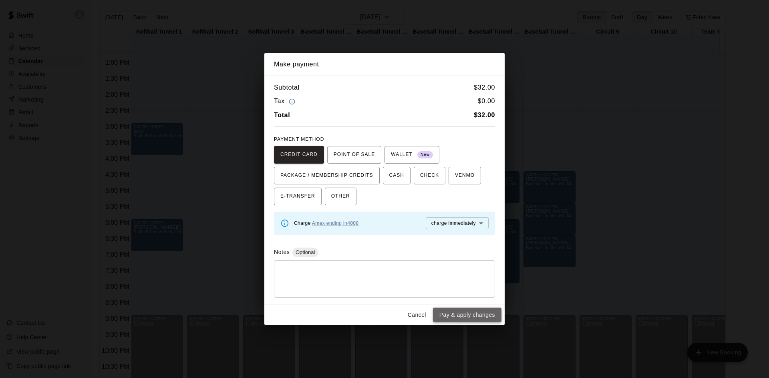  Describe the element at coordinates (467, 315) in the screenshot. I see `button: Pay & apply changes` at that location.